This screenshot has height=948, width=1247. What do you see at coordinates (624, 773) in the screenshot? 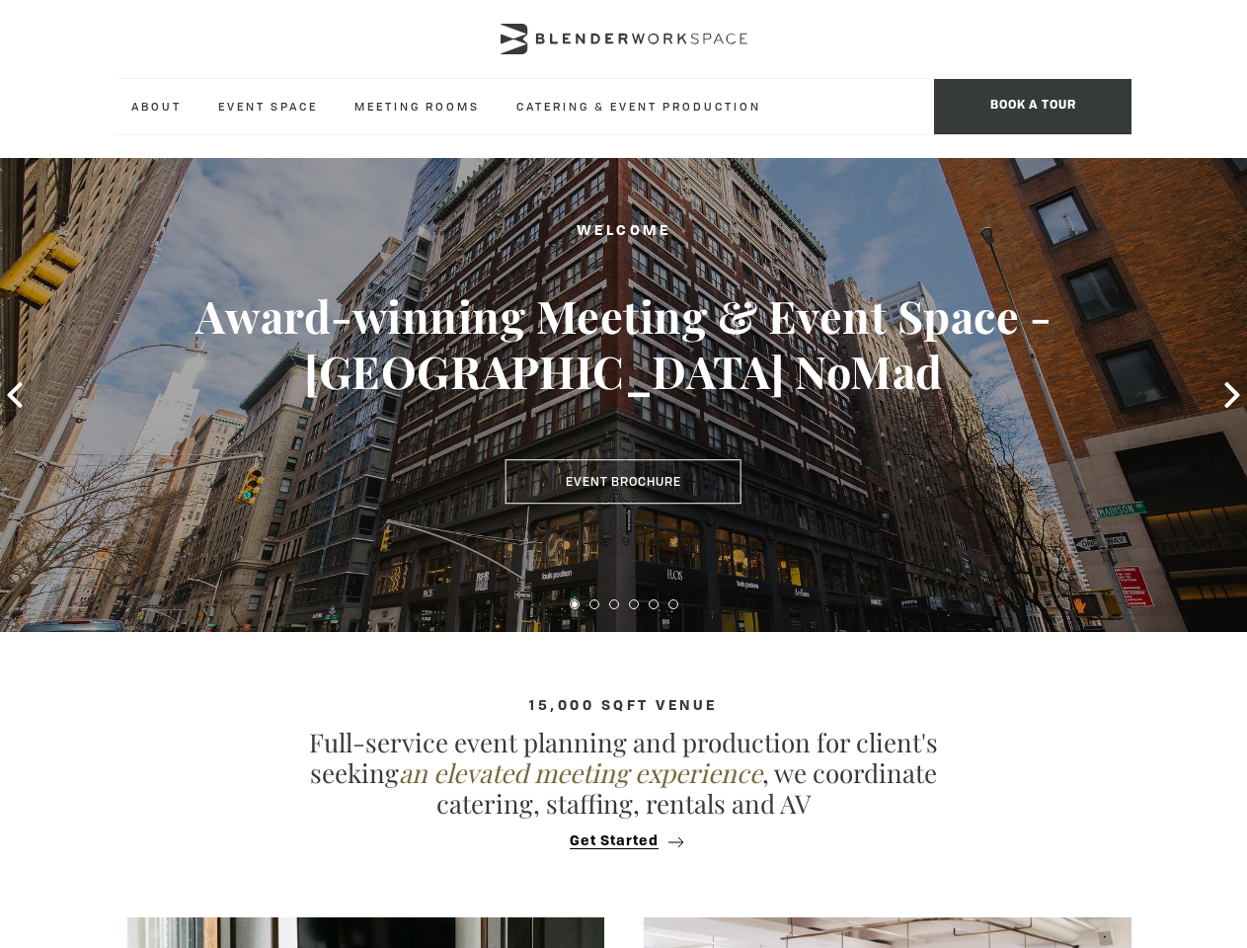
I see `p: Full-service event planning and production for client's seeking , we coordinate catering, staffin...` at bounding box center [624, 773].